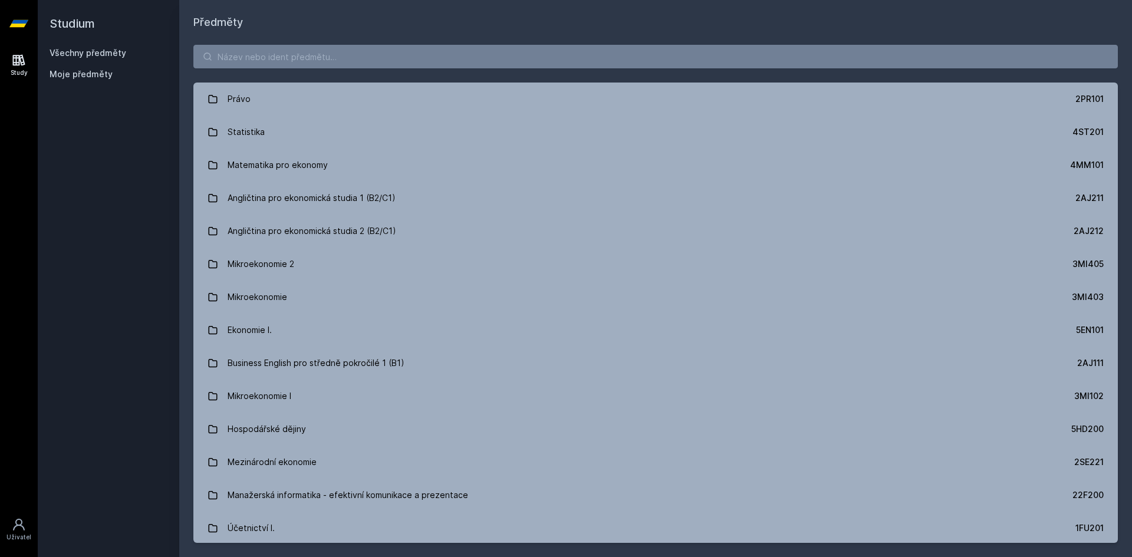 This screenshot has width=1132, height=557. What do you see at coordinates (655, 99) in the screenshot?
I see `a: Právo 2PR101` at bounding box center [655, 99].